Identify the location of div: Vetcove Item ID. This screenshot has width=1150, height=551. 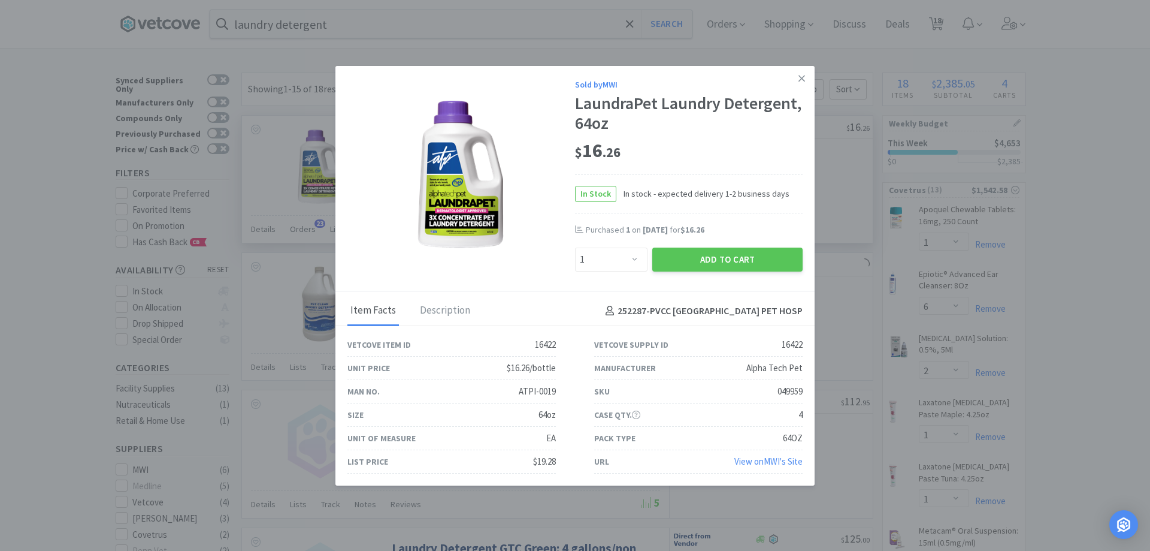
(379, 345).